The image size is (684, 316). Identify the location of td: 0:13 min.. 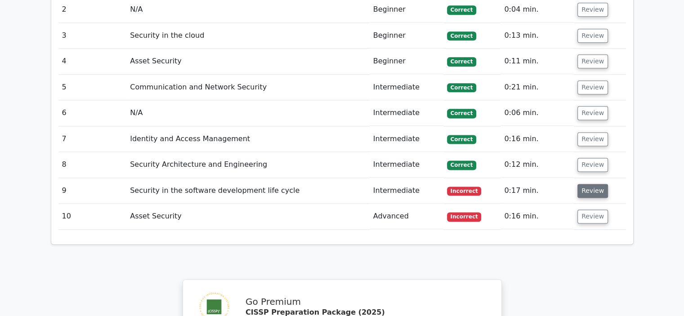
(537, 36).